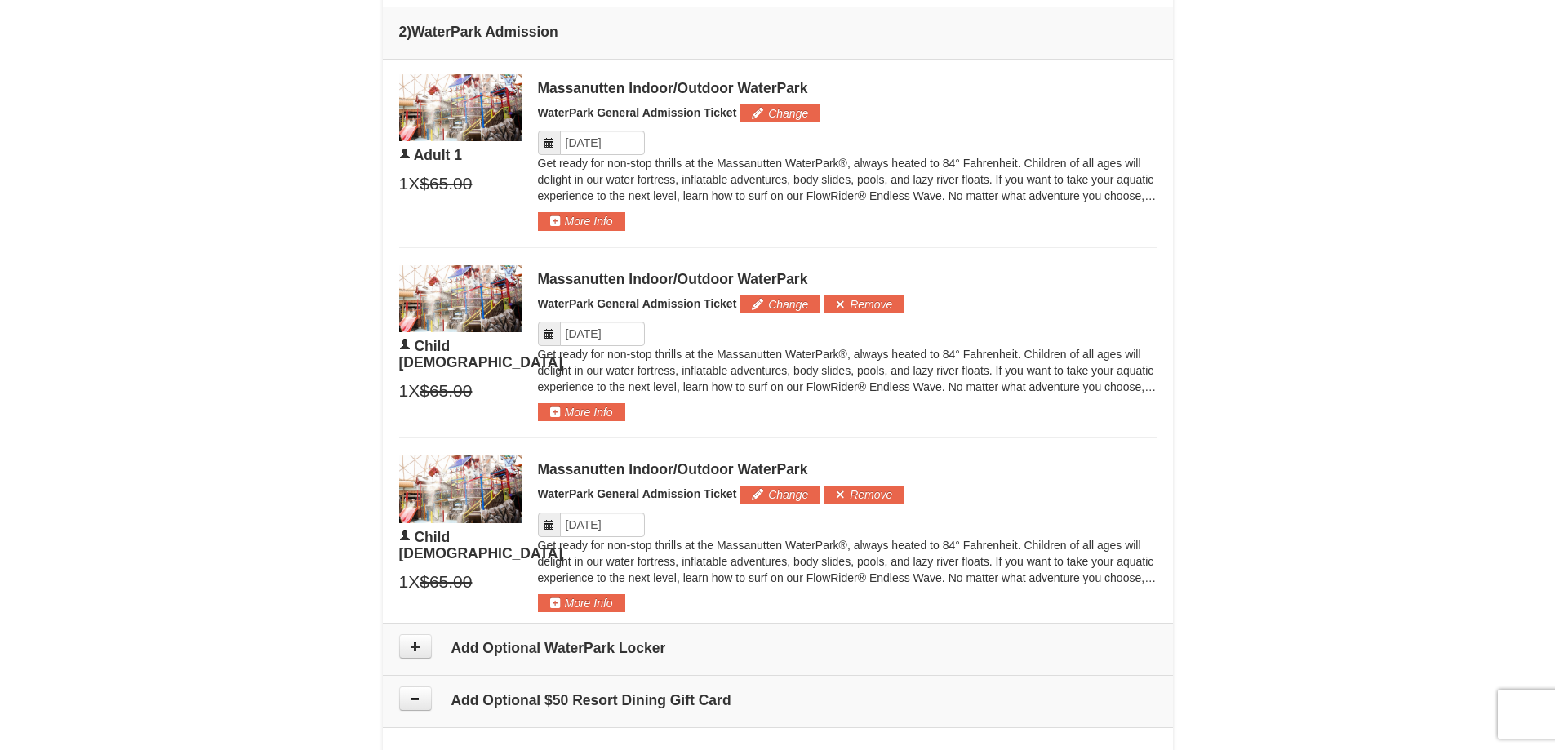 The image size is (1555, 750). I want to click on h4: Add Optional $50 Resort Dining Gift Card, so click(778, 700).